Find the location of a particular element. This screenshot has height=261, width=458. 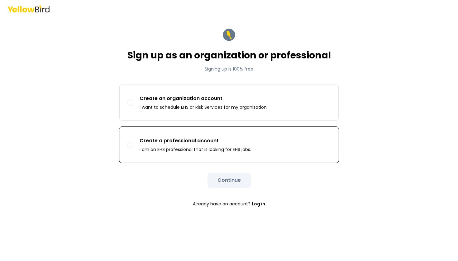

button: Create a professional accountI am an EHS professional that is looking for EHS jobs. is located at coordinates (130, 145).